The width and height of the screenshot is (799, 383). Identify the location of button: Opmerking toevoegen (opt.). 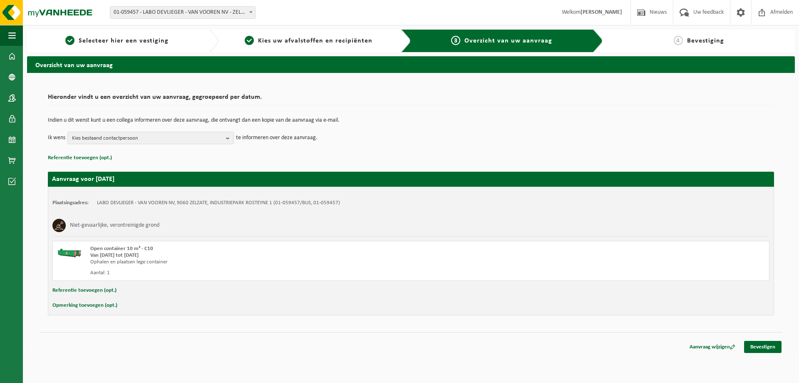
(85, 305).